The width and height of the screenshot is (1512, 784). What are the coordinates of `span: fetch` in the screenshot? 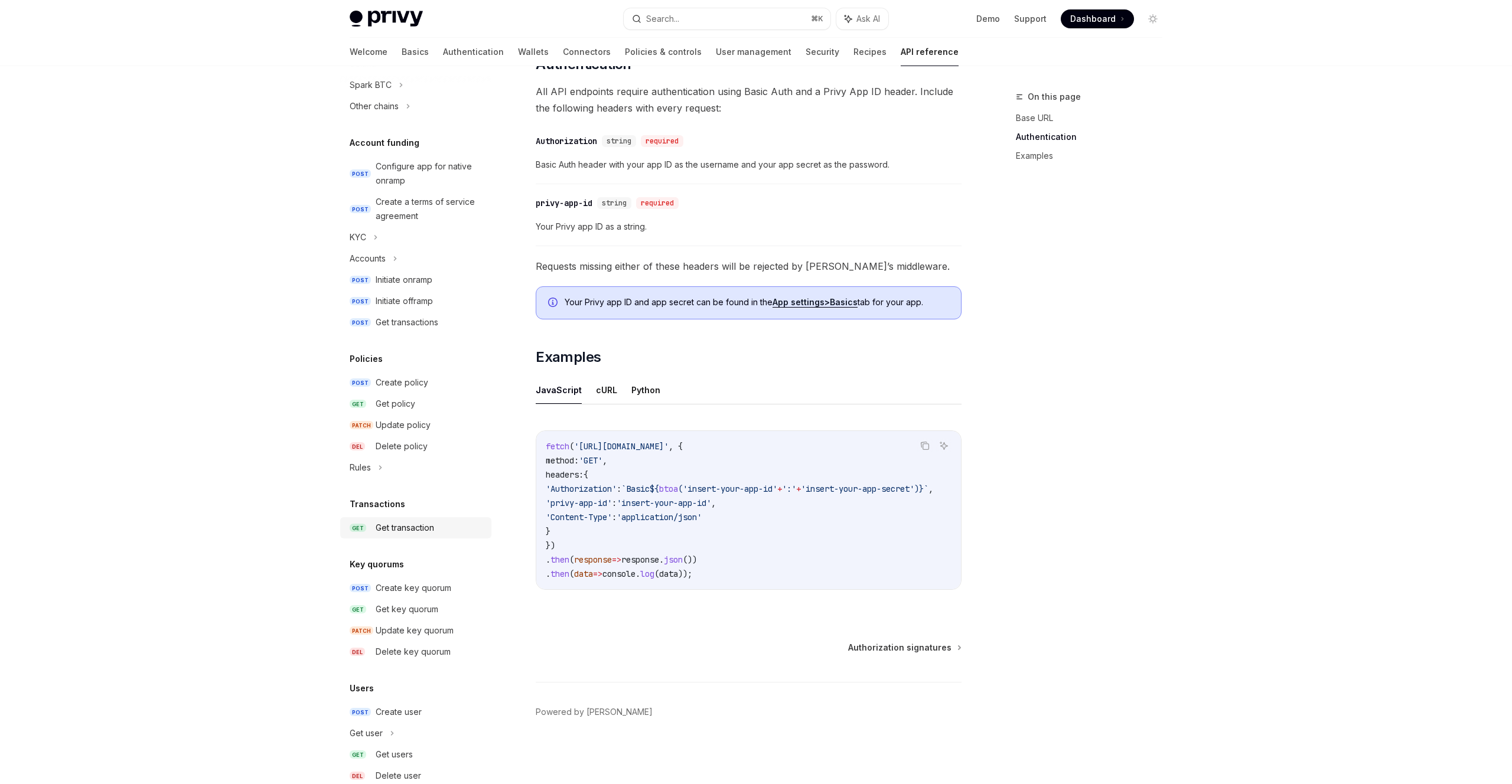 It's located at (557, 446).